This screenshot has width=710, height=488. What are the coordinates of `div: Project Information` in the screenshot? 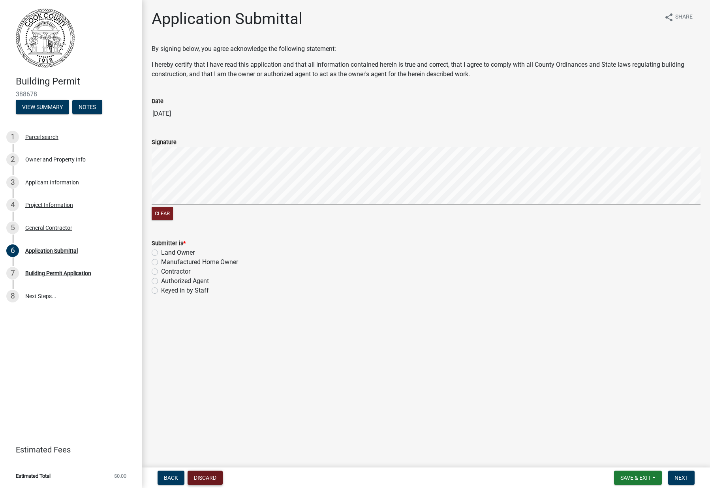 It's located at (49, 205).